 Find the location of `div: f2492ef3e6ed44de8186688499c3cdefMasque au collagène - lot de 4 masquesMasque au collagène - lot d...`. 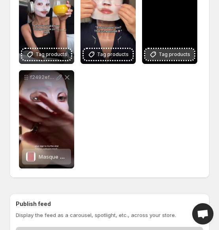

div: f2492ef3e6ed44de8186688499c3cdefMasque au collagène - lot de 4 masquesMasque au collagène - lot d... is located at coordinates (47, 119).